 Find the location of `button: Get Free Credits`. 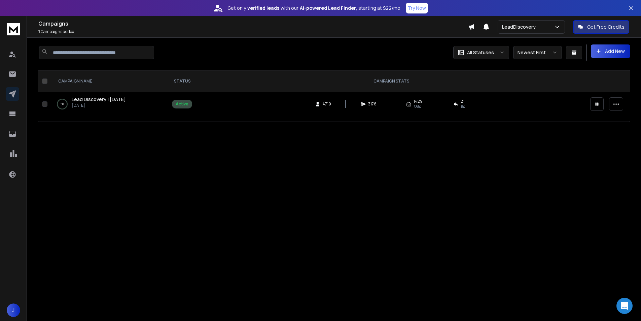

button: Get Free Credits is located at coordinates (601, 27).